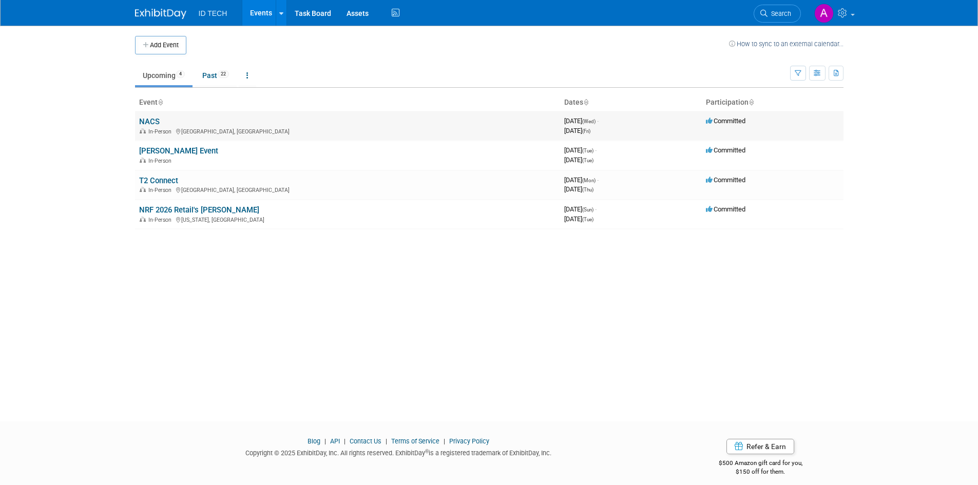 This screenshot has height=485, width=978. What do you see at coordinates (415, 441) in the screenshot?
I see `a: Terms of Service` at bounding box center [415, 441].